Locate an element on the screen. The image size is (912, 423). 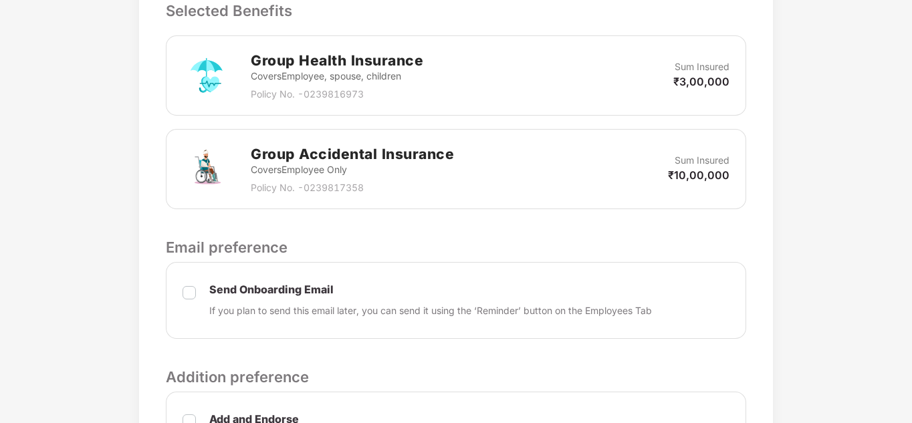
p: Email preference is located at coordinates (455, 247).